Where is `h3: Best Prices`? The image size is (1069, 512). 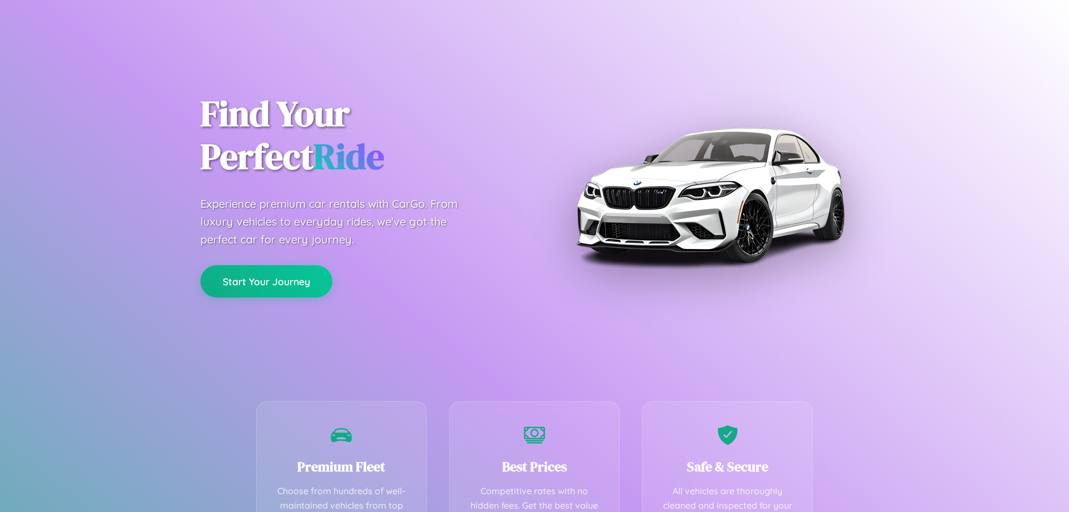 h3: Best Prices is located at coordinates (535, 466).